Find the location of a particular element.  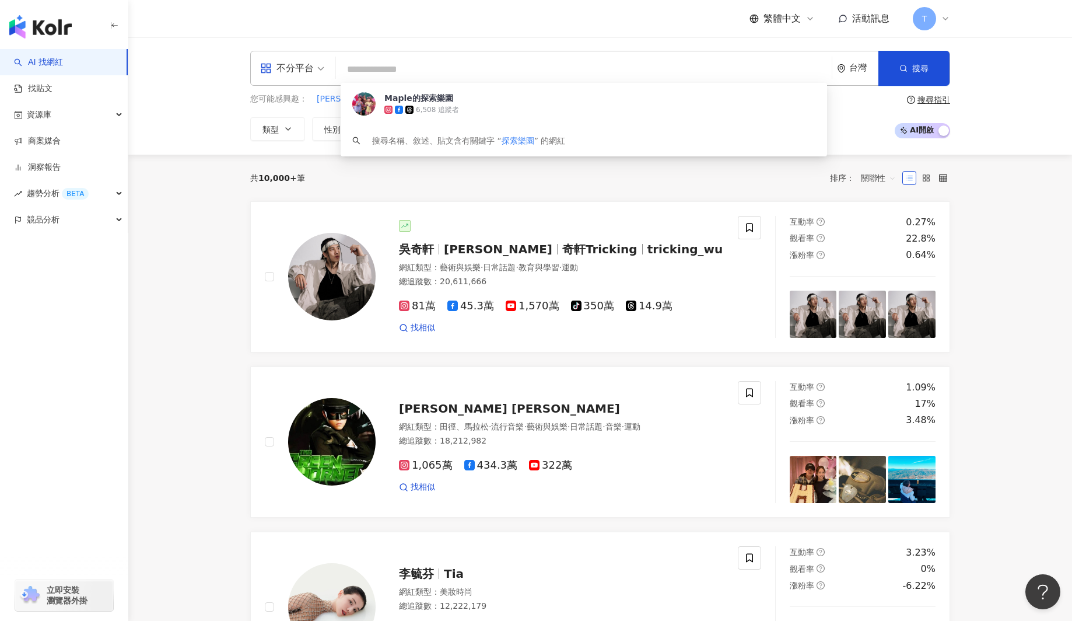

span: 14.9萬 is located at coordinates (649, 306).